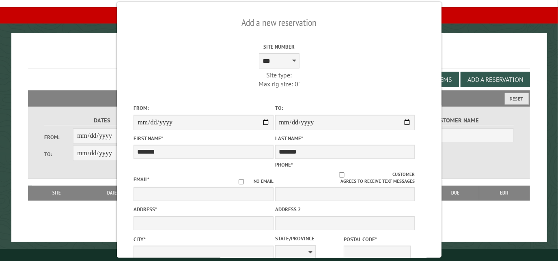  What do you see at coordinates (516, 99) in the screenshot?
I see `button: Reset` at bounding box center [516, 99].